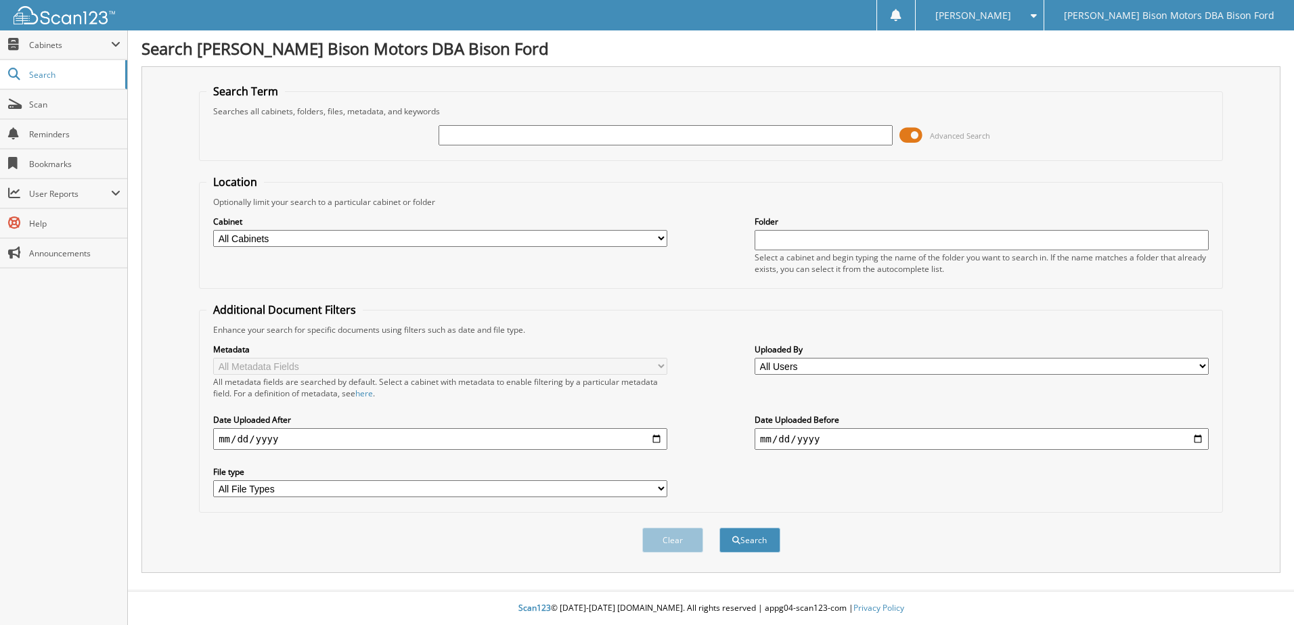 This screenshot has height=625, width=1294. Describe the element at coordinates (981, 263) in the screenshot. I see `div: Select a cabinet and begin typing the name of the folder you want to search in. If the name match...` at that location.